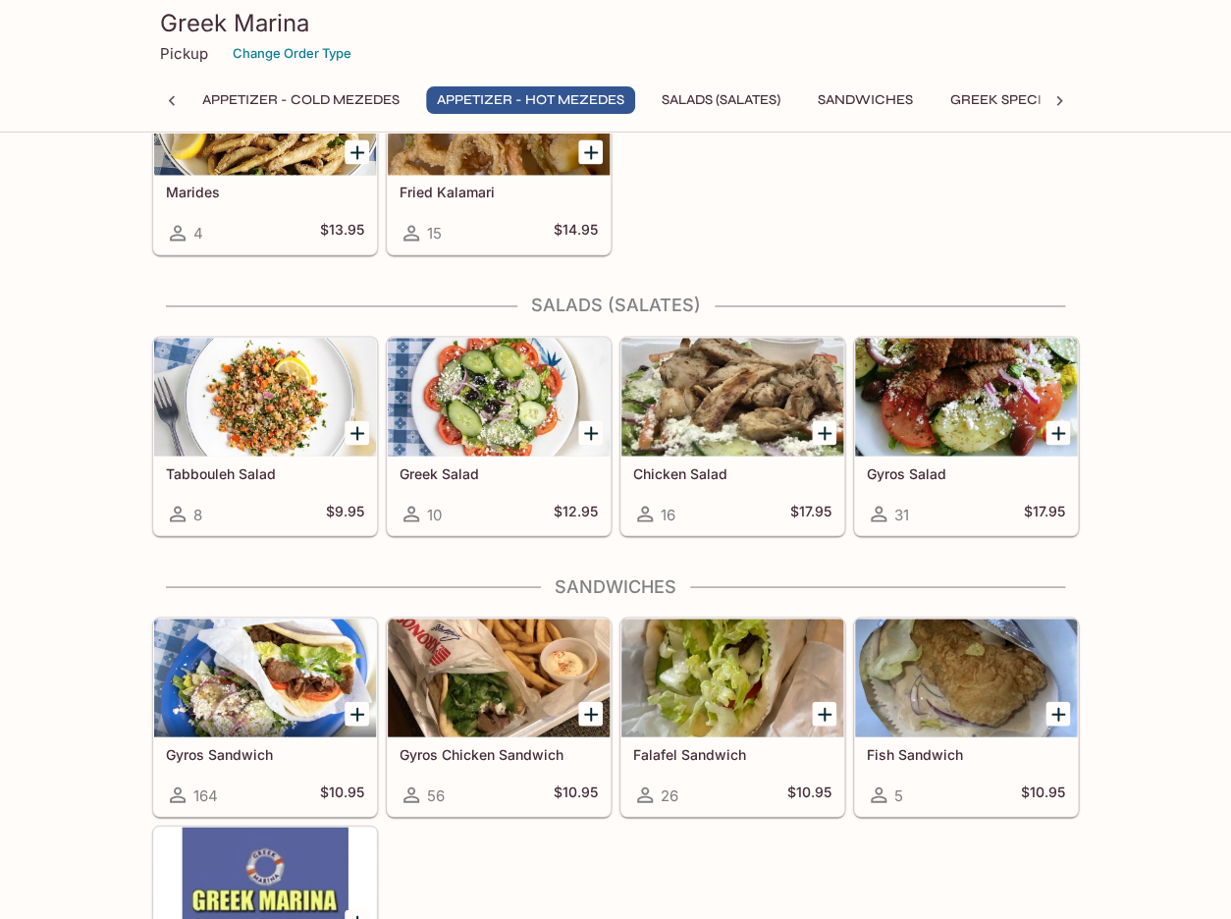 This screenshot has width=1231, height=919. Describe the element at coordinates (615, 23) in the screenshot. I see `h3: Greek Marina` at that location.